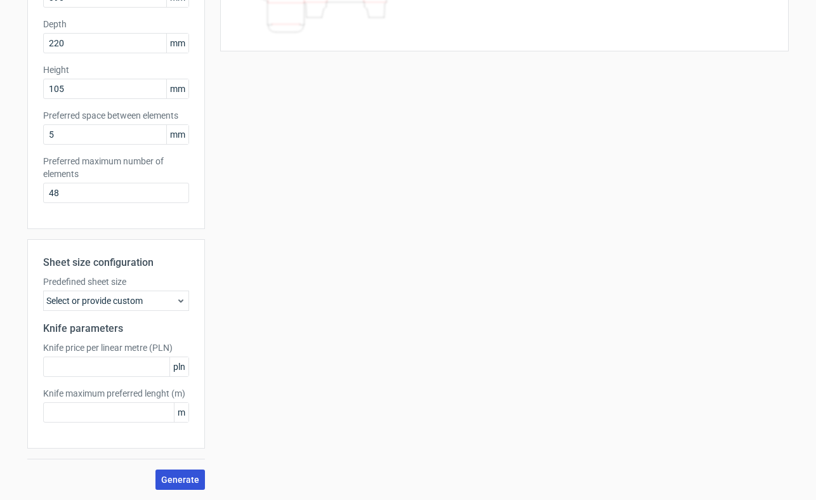  I want to click on span: Generate, so click(180, 480).